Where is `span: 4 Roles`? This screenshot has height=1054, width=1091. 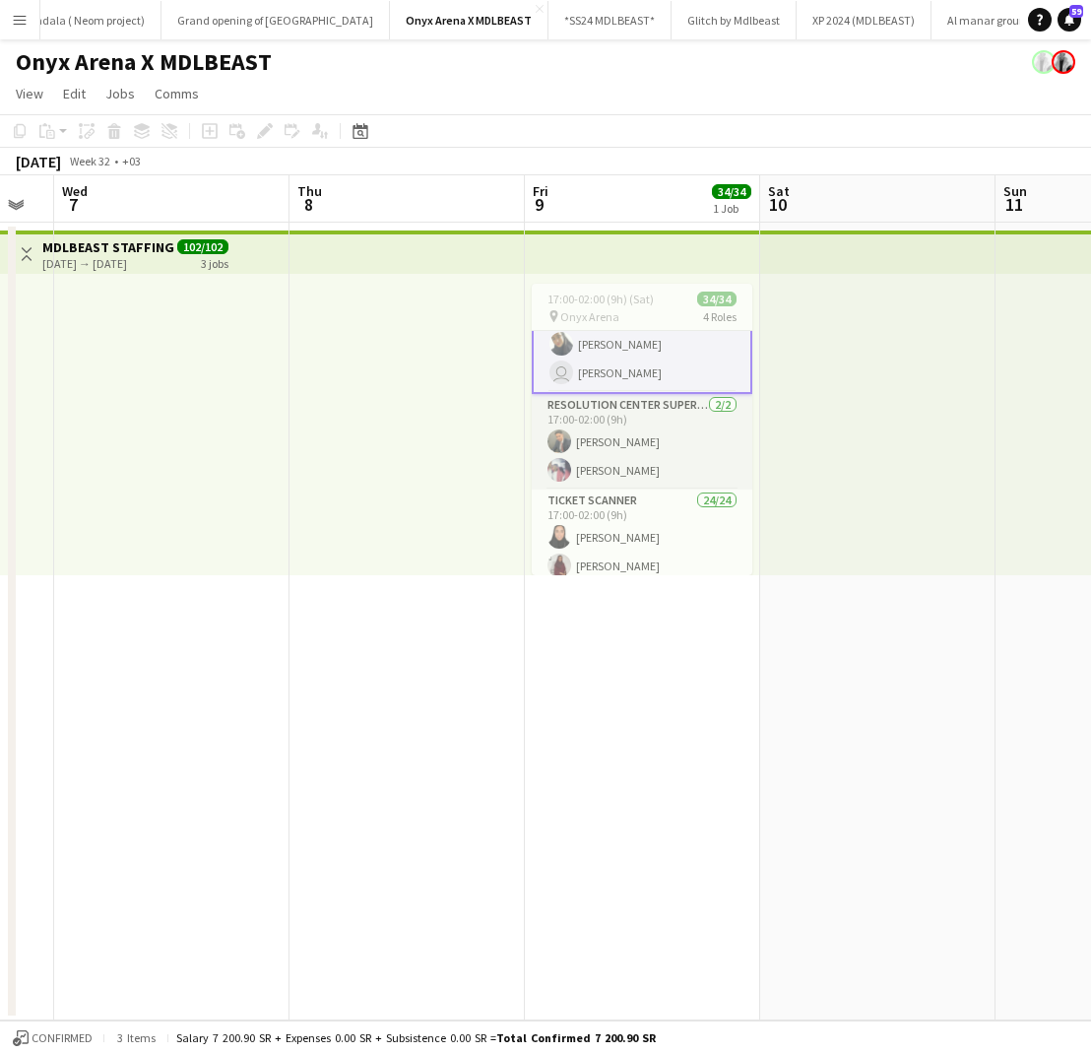 span: 4 Roles is located at coordinates (720, 316).